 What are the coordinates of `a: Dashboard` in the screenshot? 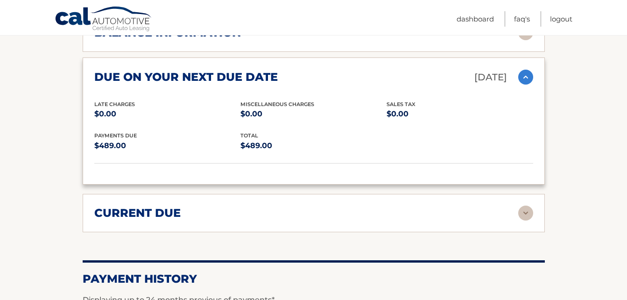 It's located at (475, 19).